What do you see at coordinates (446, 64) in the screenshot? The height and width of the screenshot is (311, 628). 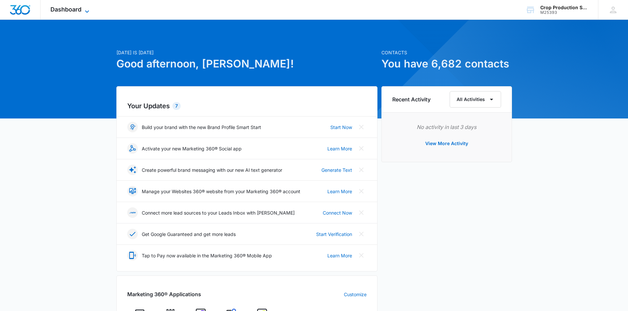 I see `h1: You have 6,682 contacts` at bounding box center [446, 64].